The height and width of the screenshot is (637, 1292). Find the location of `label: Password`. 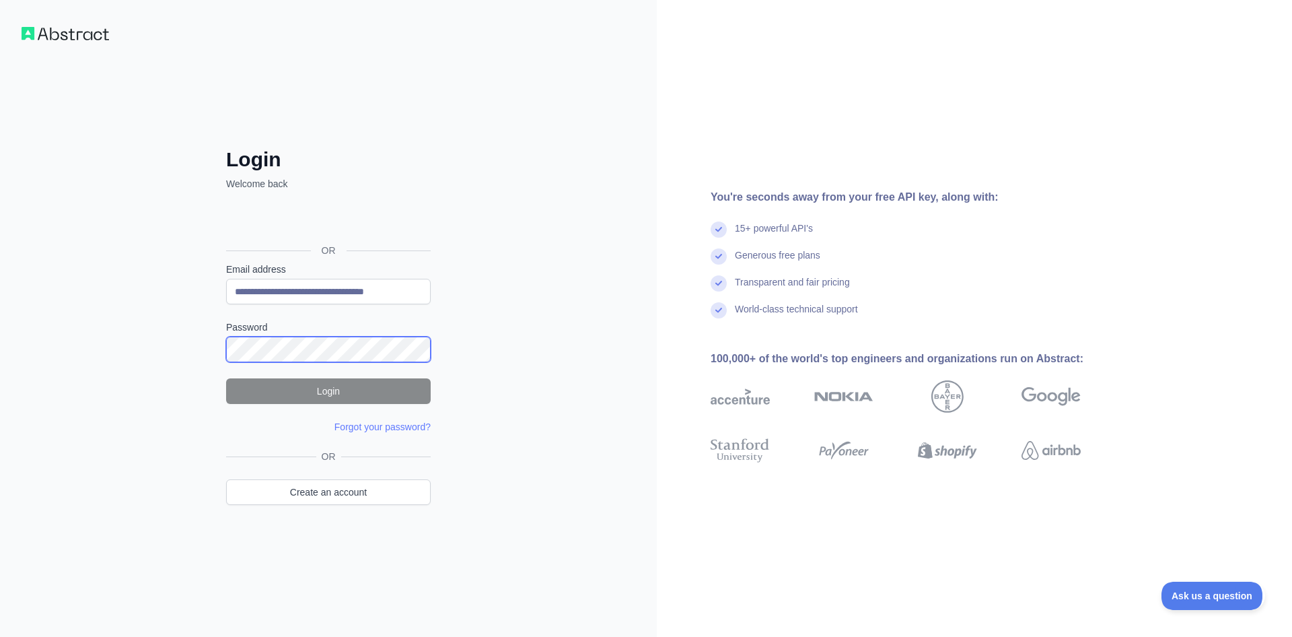

label: Password is located at coordinates (328, 327).